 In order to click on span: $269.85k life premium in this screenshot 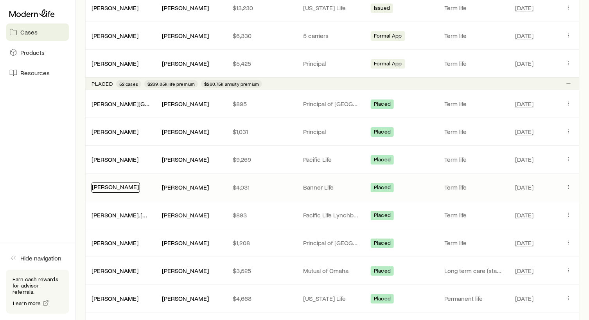, I will do `click(171, 84)`.